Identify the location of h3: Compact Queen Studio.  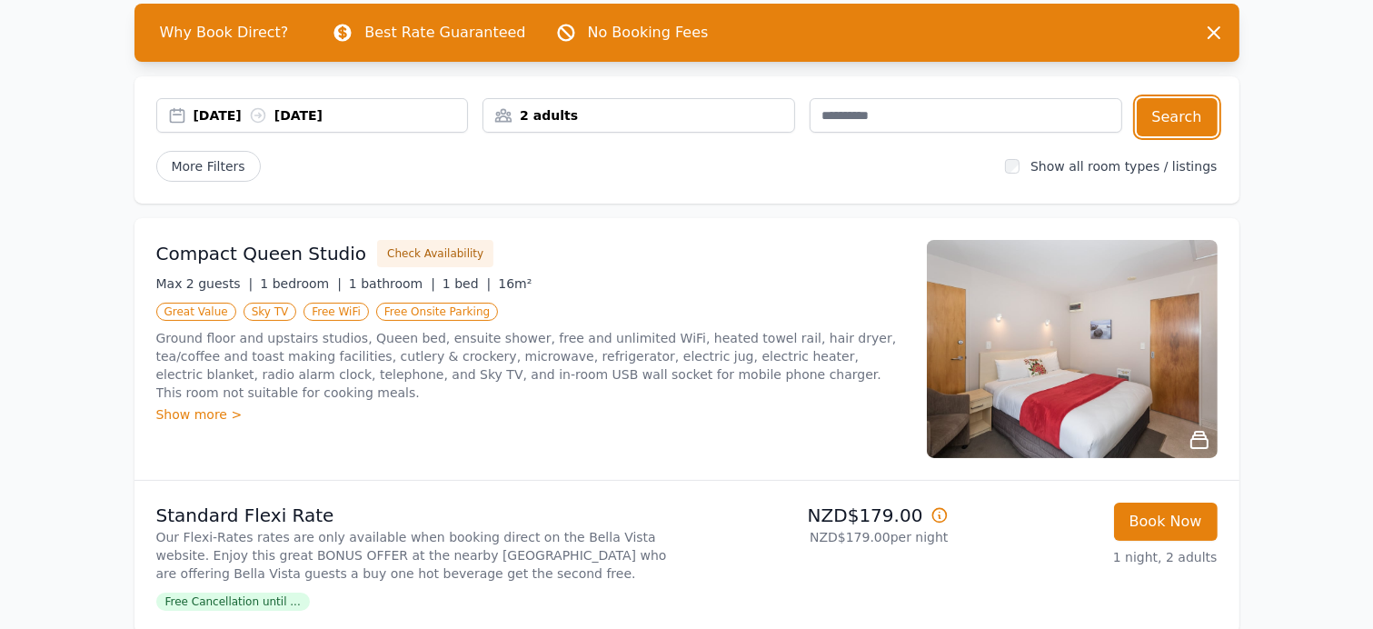
(262, 254).